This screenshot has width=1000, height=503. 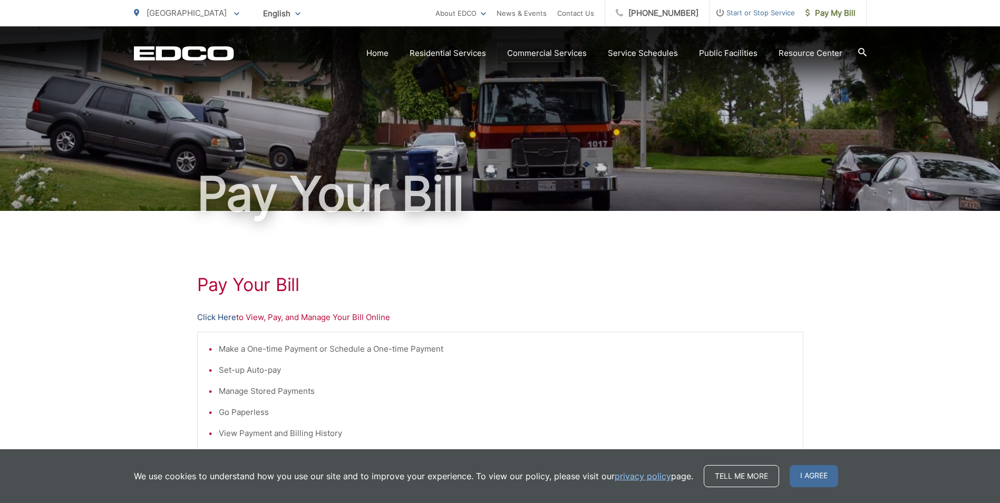 I want to click on a: privacy policy, so click(x=642, y=476).